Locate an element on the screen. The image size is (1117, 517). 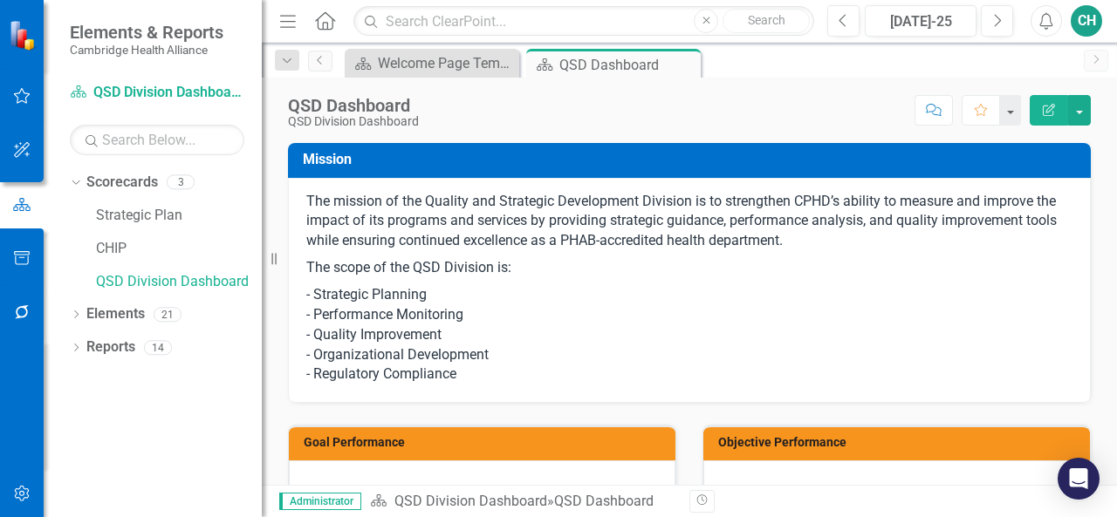
span: Search is located at coordinates (766, 20).